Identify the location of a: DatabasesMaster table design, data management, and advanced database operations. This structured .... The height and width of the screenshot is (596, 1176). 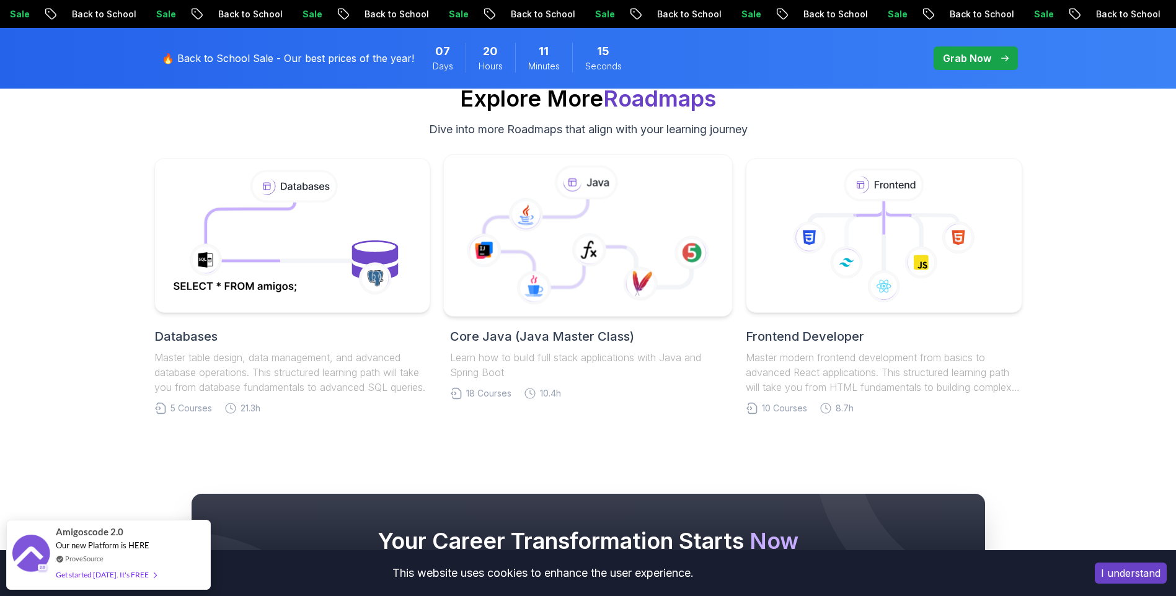
(292, 286).